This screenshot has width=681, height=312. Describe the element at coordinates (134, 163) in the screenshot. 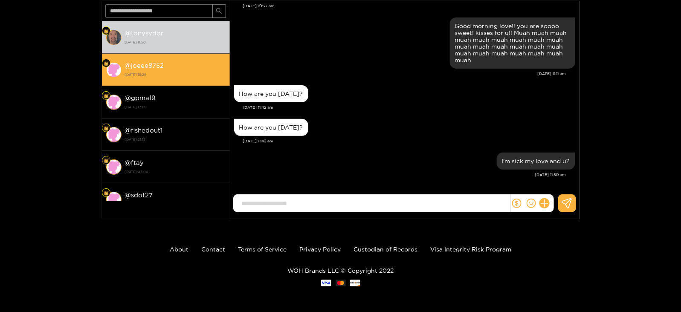

I see `strong: @ ftay` at that location.